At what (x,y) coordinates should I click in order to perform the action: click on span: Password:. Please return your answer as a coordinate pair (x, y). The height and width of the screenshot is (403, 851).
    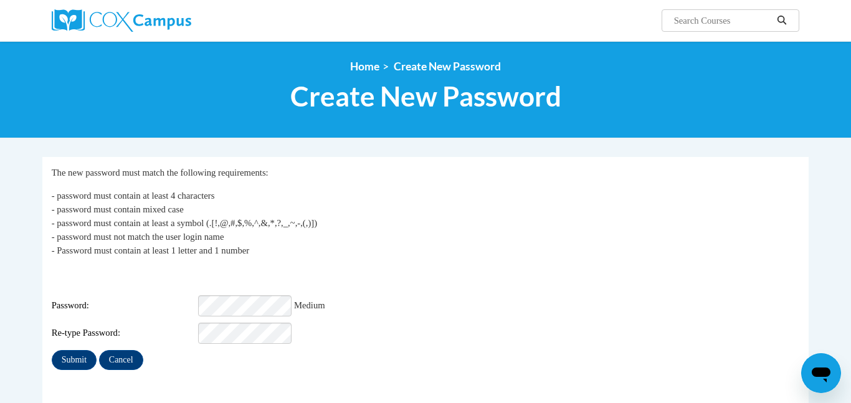
    Looking at the image, I should click on (124, 306).